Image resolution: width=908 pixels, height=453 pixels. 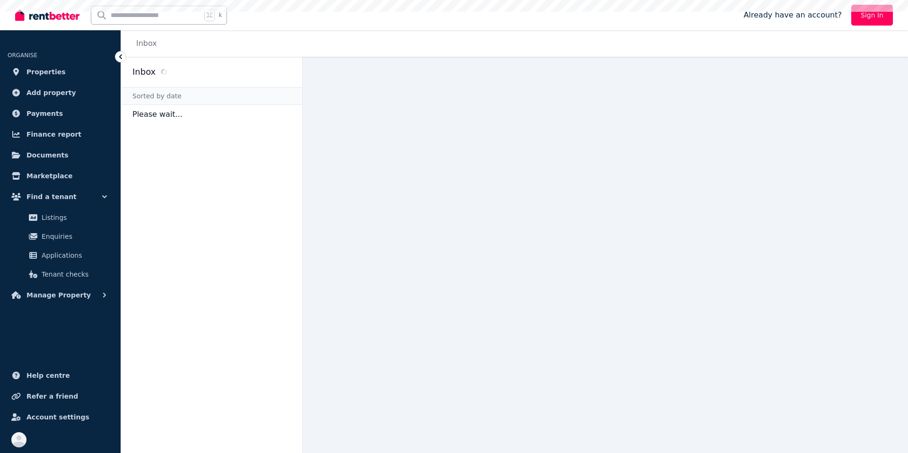 I want to click on span: Listings, so click(x=73, y=218).